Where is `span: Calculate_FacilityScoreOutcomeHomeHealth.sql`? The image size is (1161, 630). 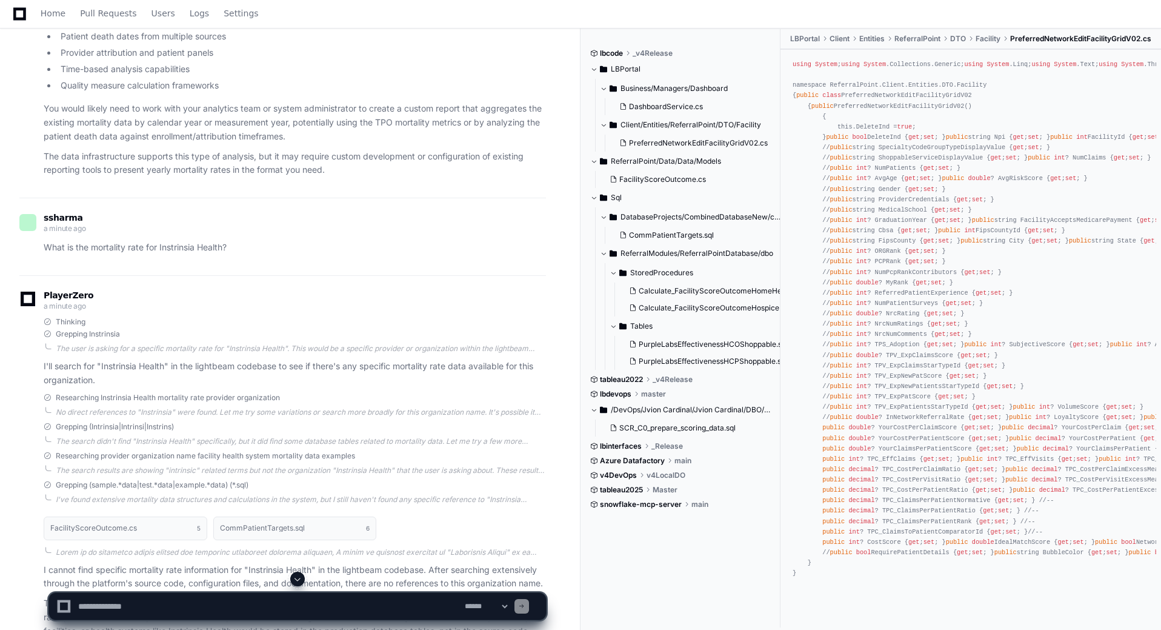
span: Calculate_FacilityScoreOutcomeHomeHealth.sql is located at coordinates (722, 291).